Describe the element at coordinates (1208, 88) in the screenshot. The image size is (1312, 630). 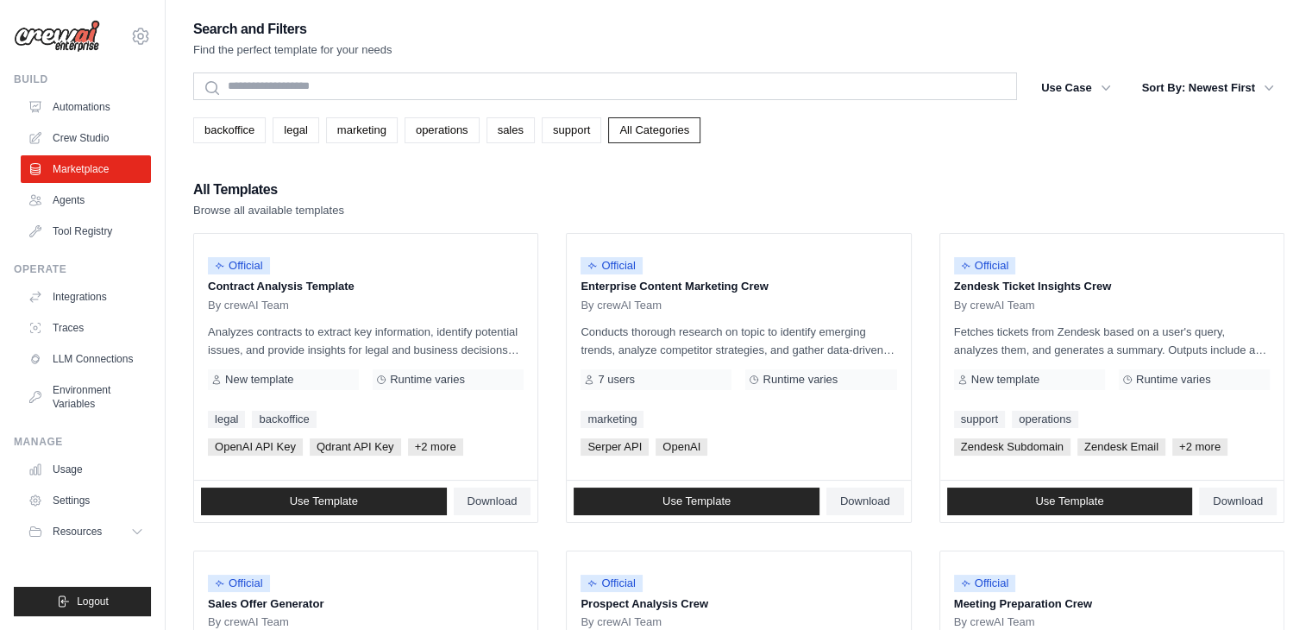
I see `button: Sort By: Newest First` at that location.